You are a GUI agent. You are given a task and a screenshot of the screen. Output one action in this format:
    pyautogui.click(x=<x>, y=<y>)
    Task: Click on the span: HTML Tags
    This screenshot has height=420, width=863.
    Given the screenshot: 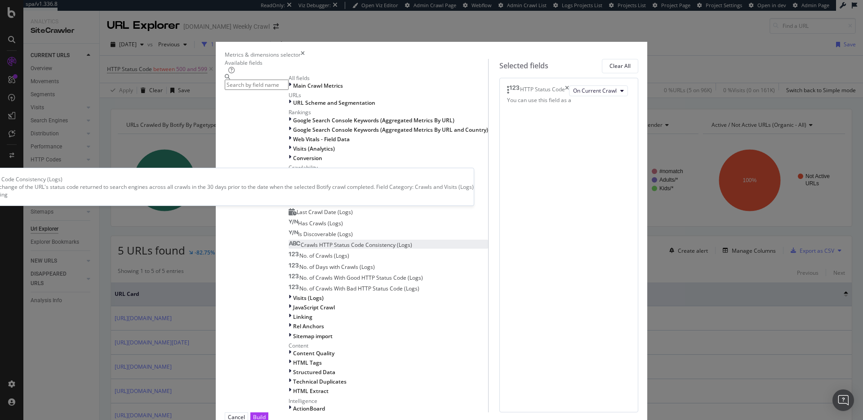 What is the action you would take?
    pyautogui.click(x=308, y=362)
    